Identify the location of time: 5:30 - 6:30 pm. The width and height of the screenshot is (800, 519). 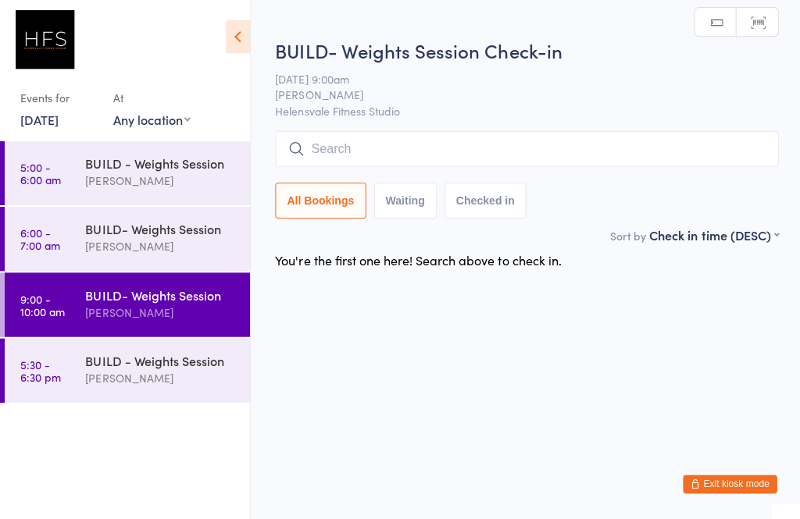
(41, 371).